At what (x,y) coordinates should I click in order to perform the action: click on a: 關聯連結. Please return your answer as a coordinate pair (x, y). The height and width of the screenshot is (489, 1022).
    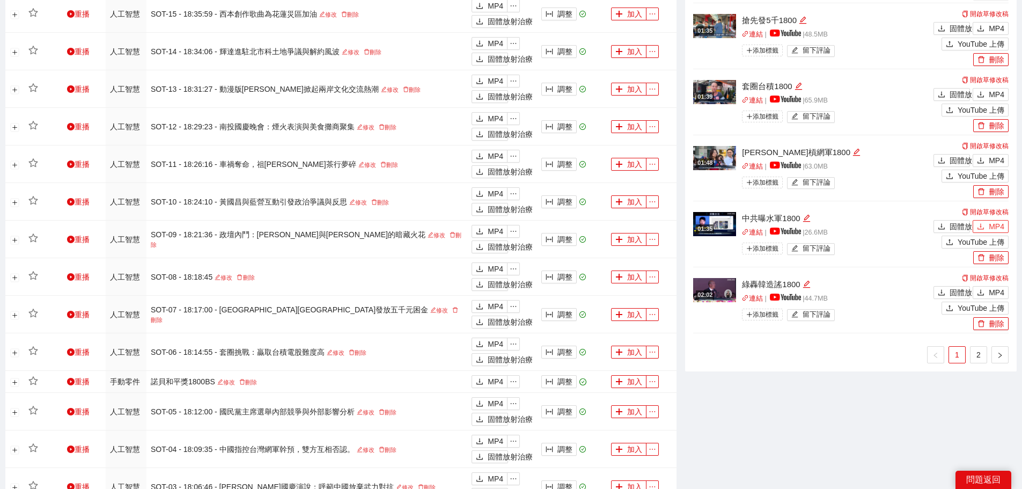
    Looking at the image, I should click on (752, 34).